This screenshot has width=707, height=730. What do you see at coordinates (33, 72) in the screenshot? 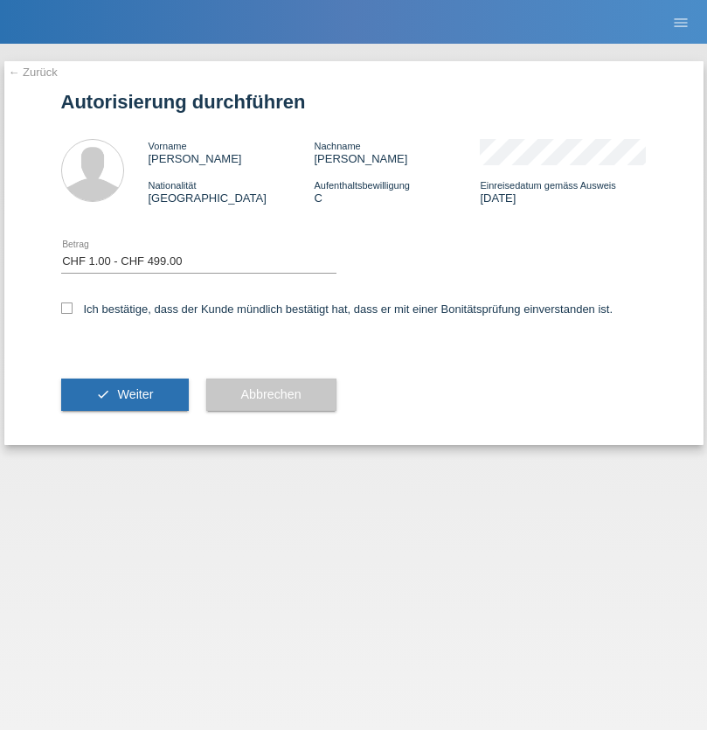
I see `a: ← Zurück` at bounding box center [33, 72].